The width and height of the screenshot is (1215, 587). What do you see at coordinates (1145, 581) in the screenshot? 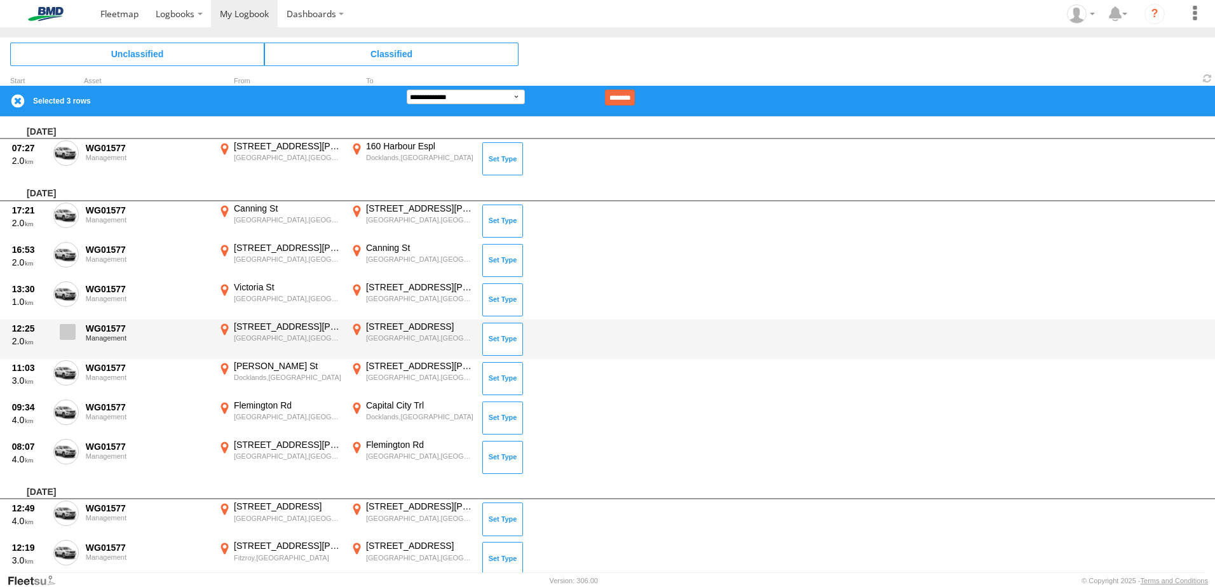
I see `div: © Copyright 2025 -` at bounding box center [1145, 581].